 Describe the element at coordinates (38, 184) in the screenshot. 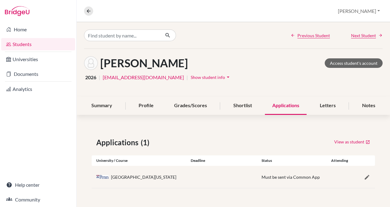

I see `a: Help center` at that location.